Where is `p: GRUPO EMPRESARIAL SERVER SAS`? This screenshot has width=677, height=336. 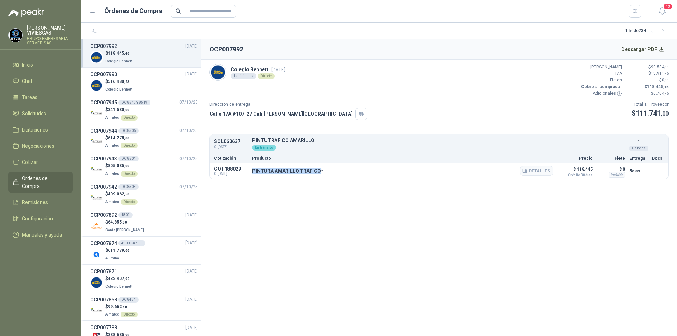 p: GRUPO EMPRESARIAL SERVER SAS is located at coordinates (50, 41).